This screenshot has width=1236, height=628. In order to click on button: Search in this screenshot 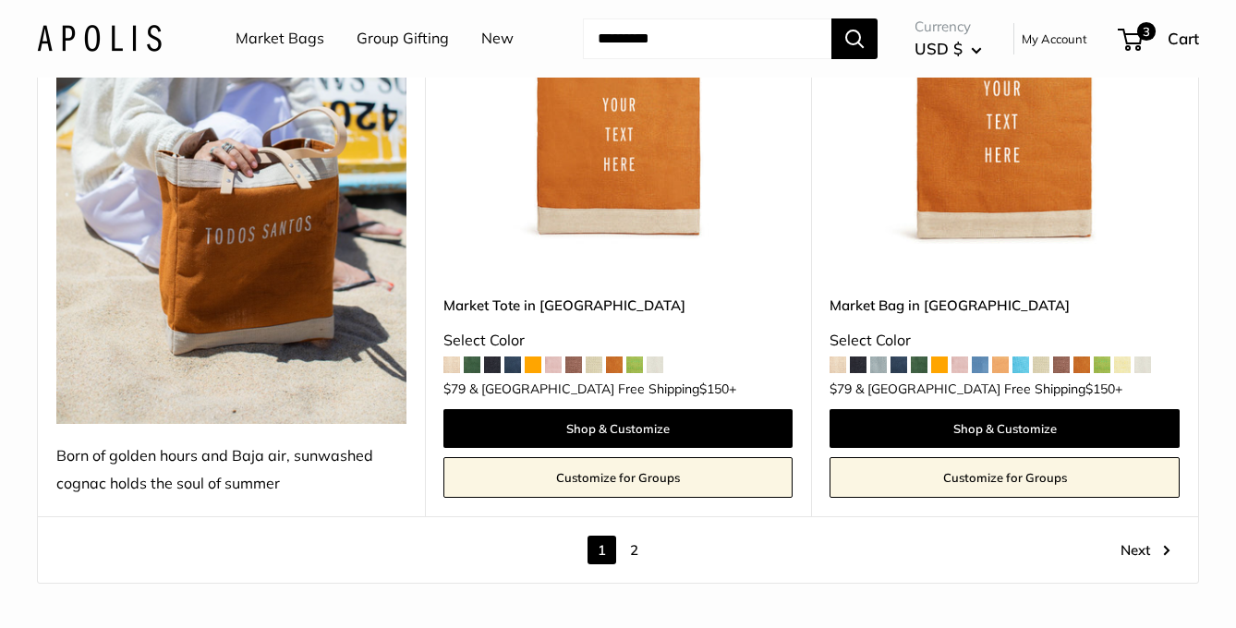, I will do `click(855, 39)`.